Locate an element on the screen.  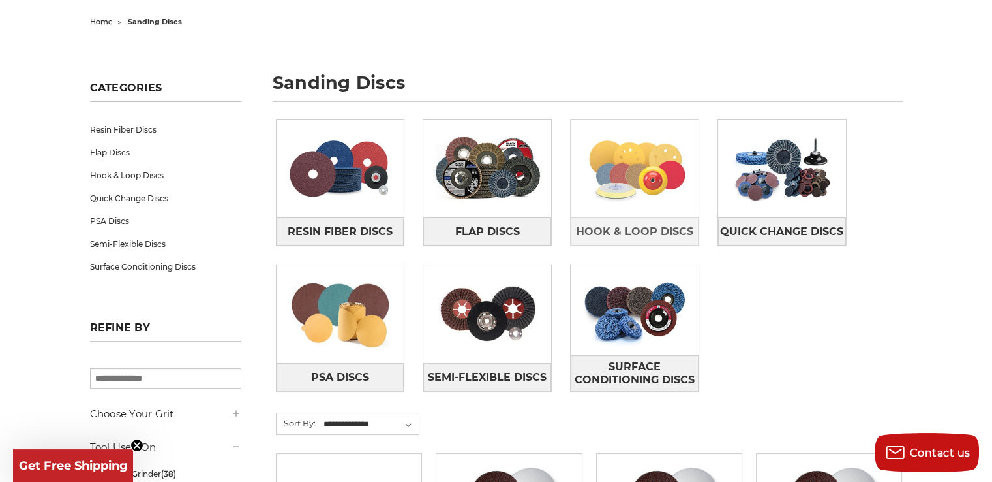
span: Get Free Shipping is located at coordinates (73, 465).